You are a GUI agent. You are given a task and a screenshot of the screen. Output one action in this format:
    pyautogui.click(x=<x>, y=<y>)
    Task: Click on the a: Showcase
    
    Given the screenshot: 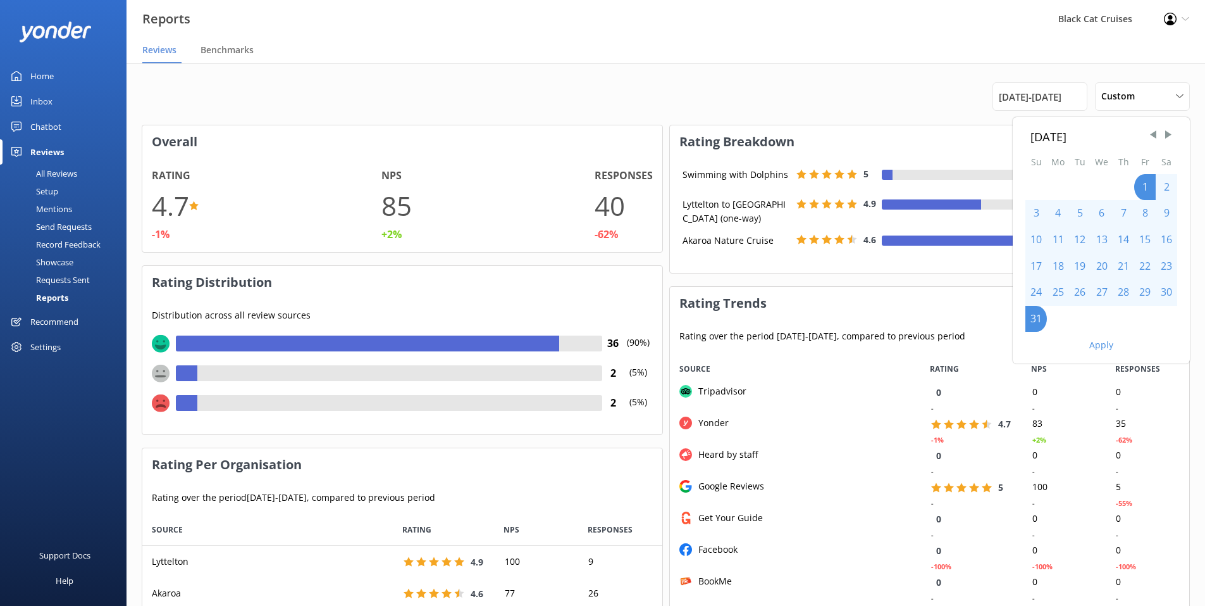 What is the action you would take?
    pyautogui.click(x=67, y=262)
    